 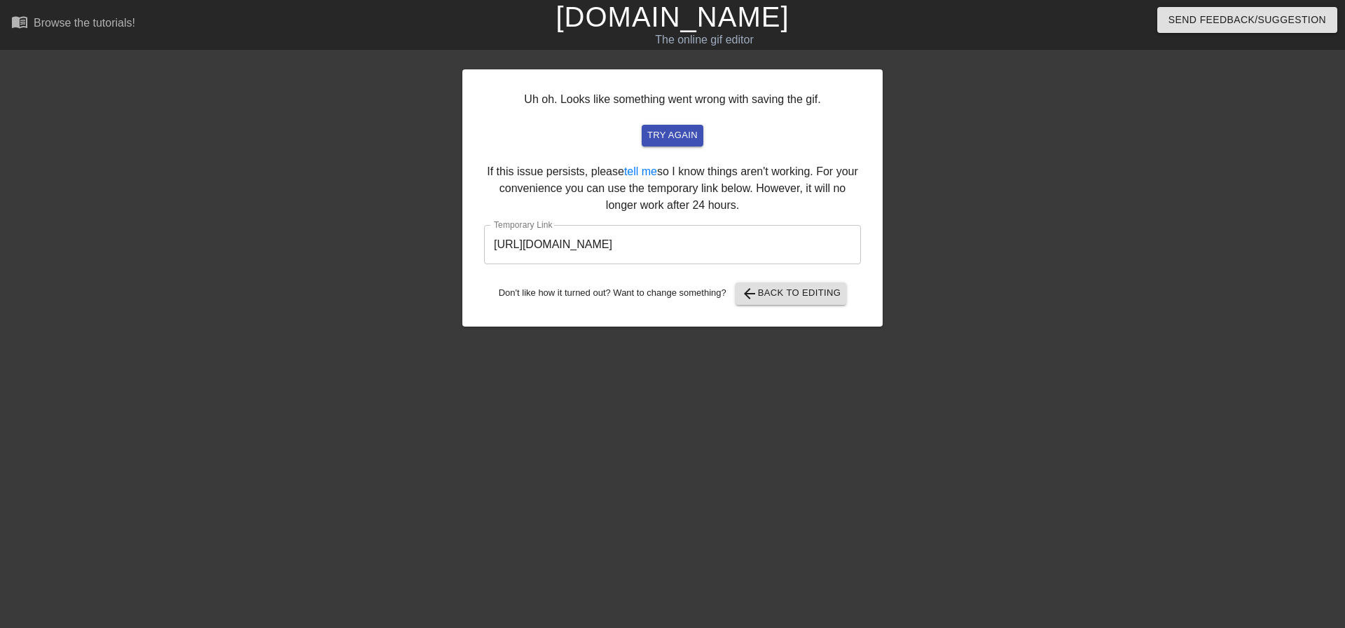 What do you see at coordinates (673, 135) in the screenshot?
I see `button: try again` at bounding box center [673, 135].